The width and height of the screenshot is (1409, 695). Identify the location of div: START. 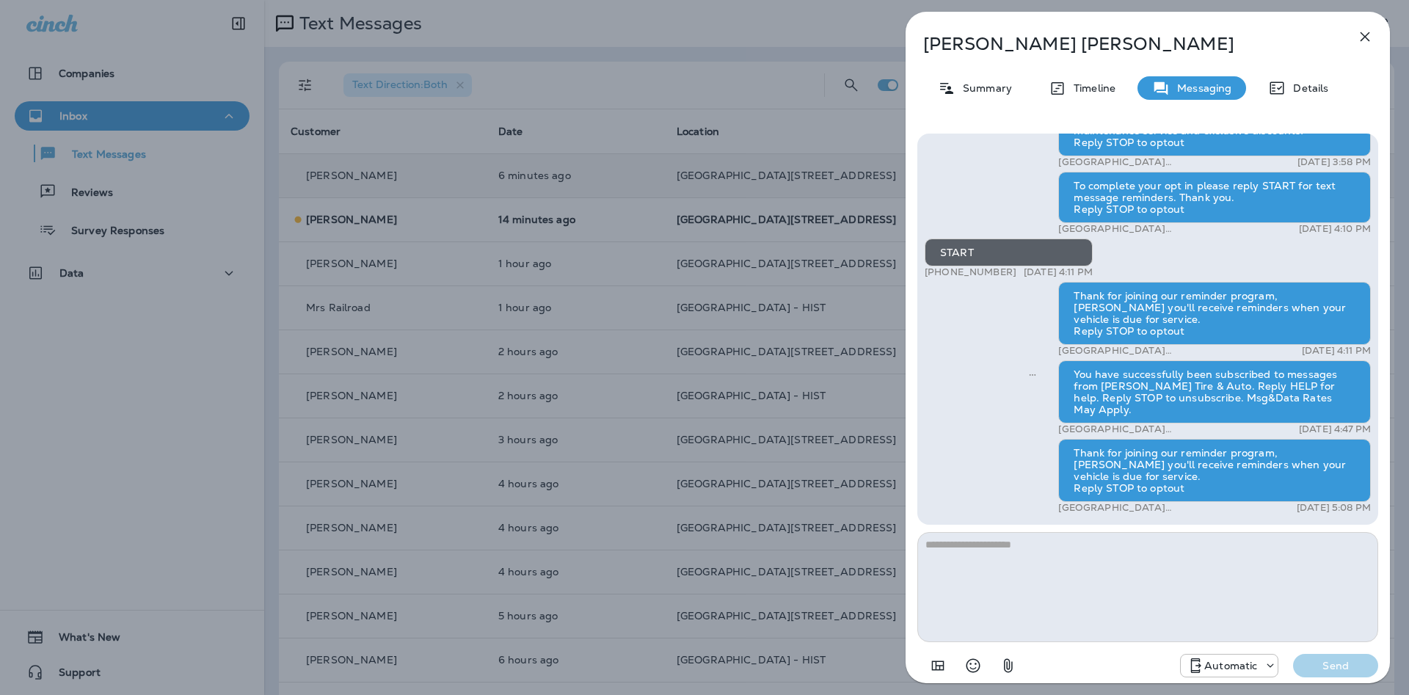
(1008, 252).